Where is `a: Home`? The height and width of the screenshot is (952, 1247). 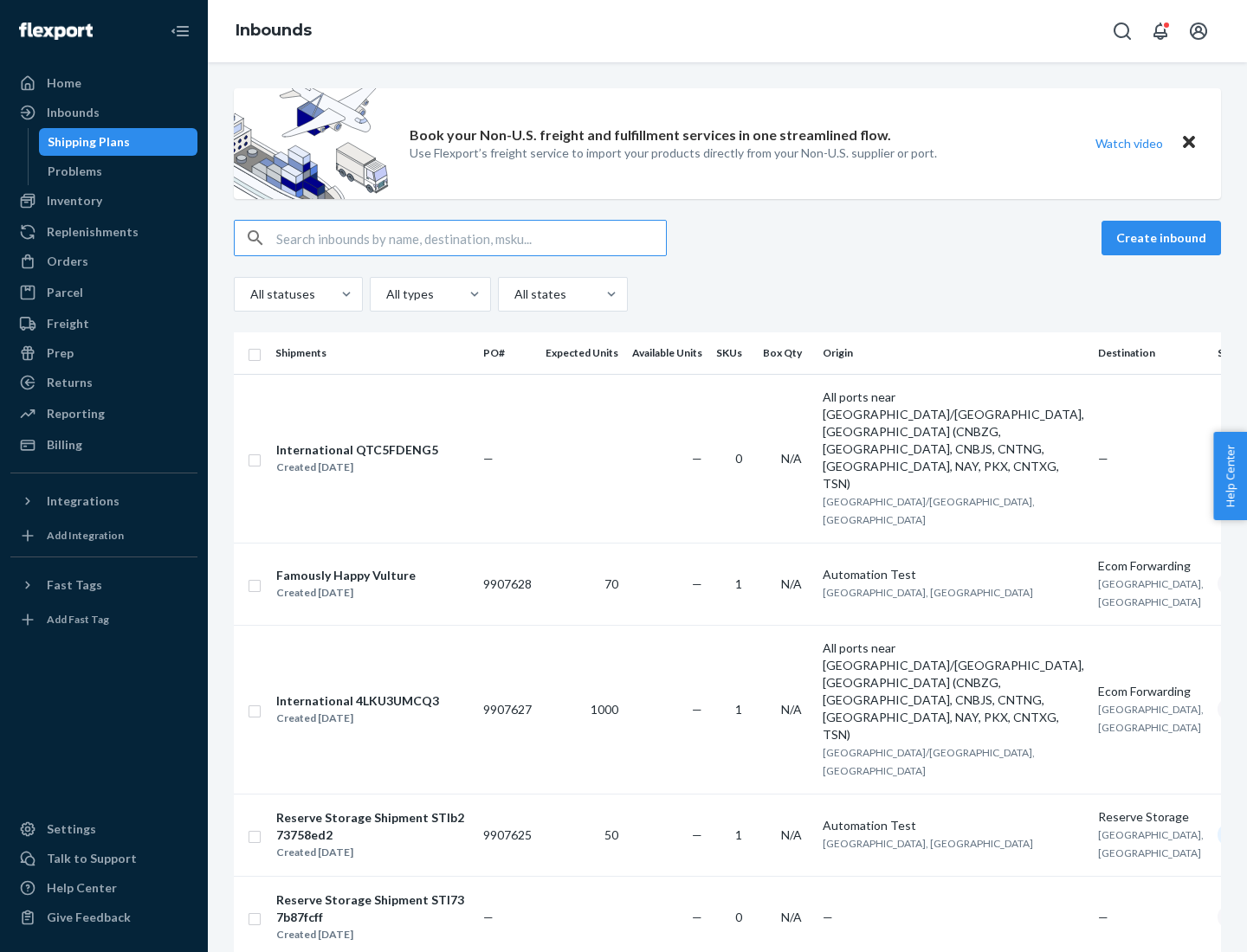
a: Home is located at coordinates (103, 84).